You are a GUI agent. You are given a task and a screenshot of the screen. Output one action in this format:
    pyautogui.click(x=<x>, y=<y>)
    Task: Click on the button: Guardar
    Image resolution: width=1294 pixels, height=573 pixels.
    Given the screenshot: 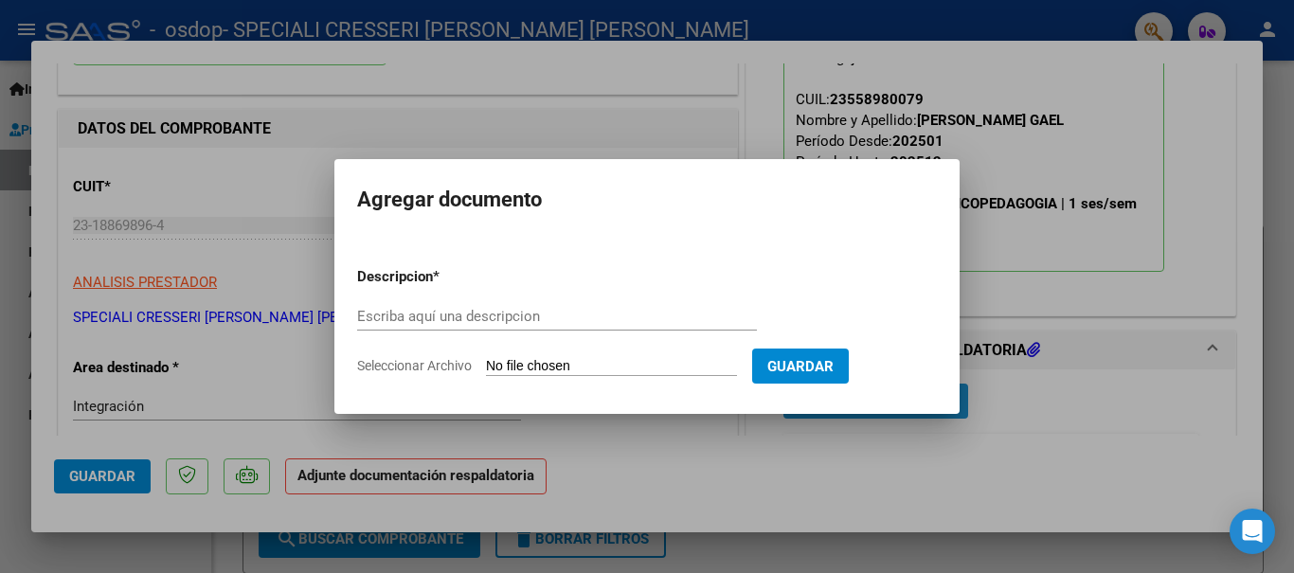 What is the action you would take?
    pyautogui.click(x=800, y=366)
    